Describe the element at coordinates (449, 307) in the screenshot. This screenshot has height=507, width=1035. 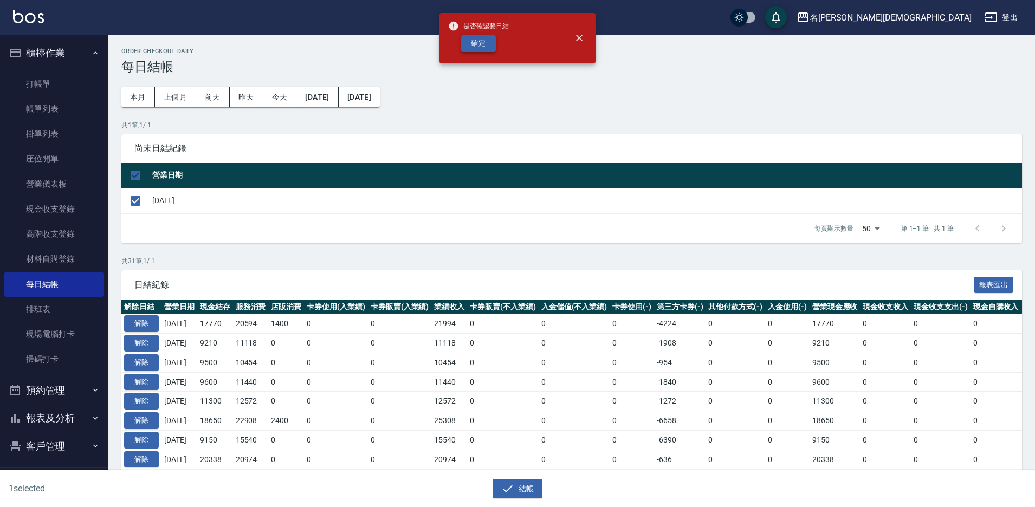
I see `th: 業績收入` at that location.